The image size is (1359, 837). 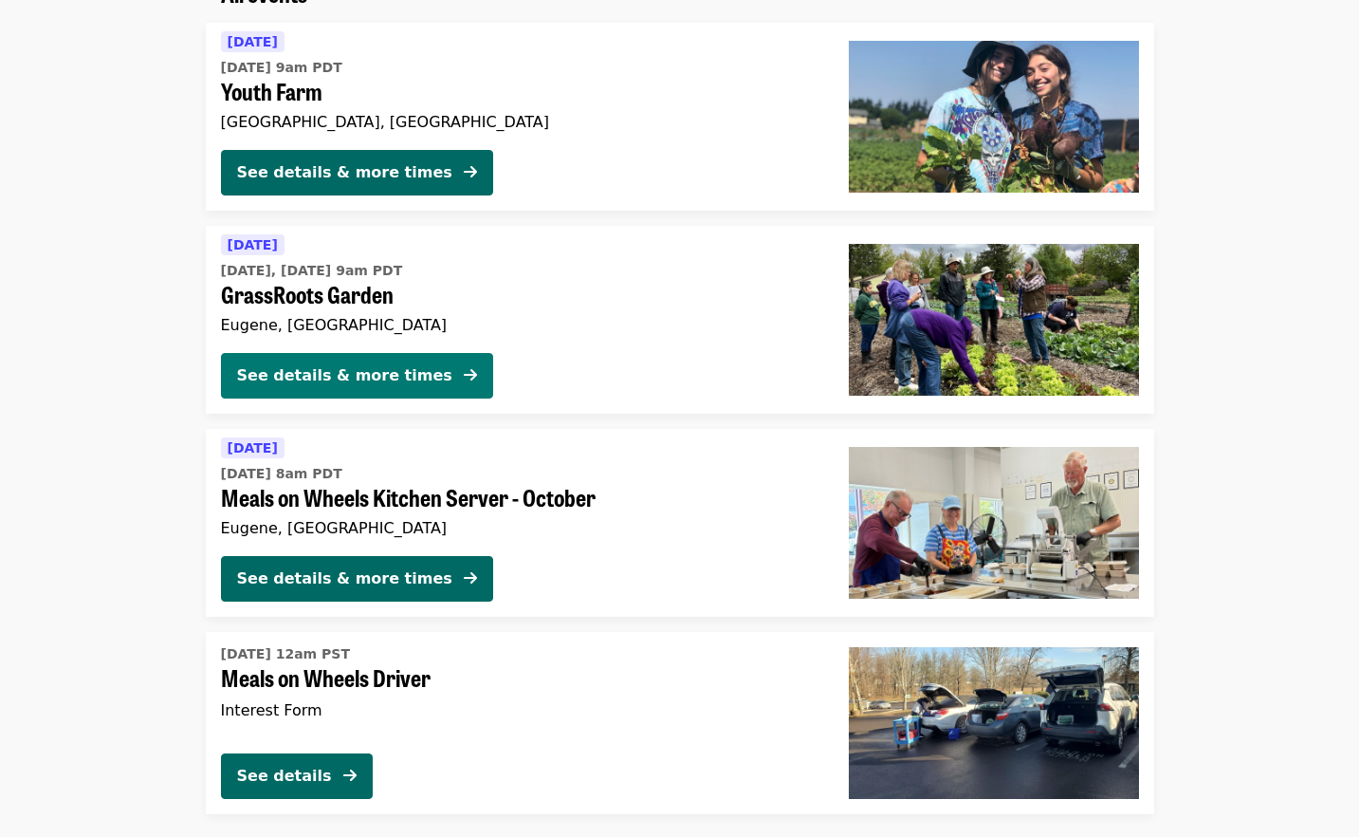 What do you see at coordinates (680, 523) in the screenshot?
I see `a: See details for "Meals on Wheels Kitchen Server - October"` at bounding box center [680, 523].